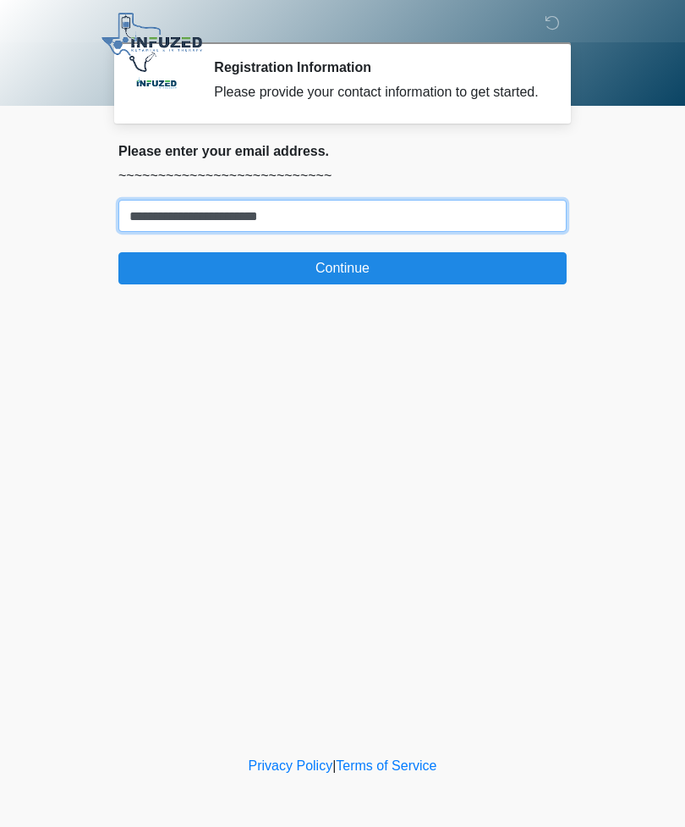 Image resolution: width=685 pixels, height=827 pixels. I want to click on div: Please provide your contact information to get started., so click(377, 92).